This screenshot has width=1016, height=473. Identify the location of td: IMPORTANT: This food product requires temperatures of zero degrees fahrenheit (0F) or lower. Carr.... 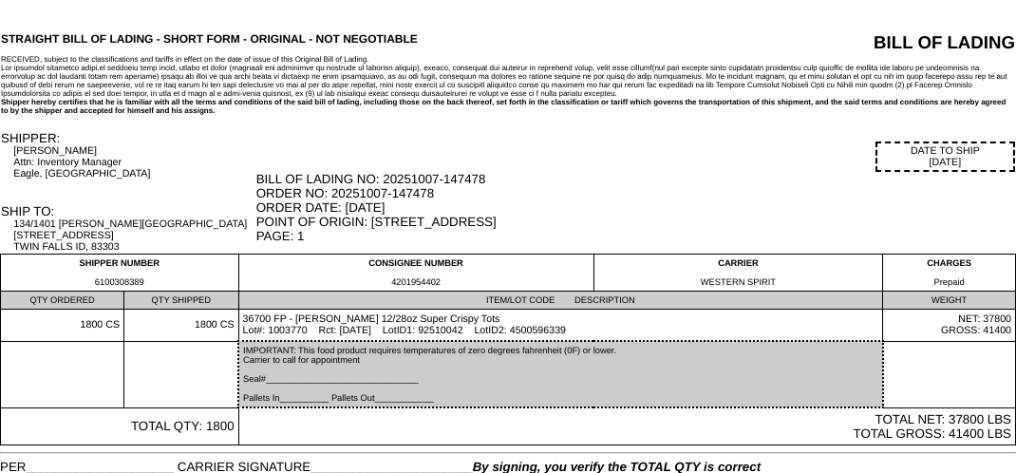
(560, 374).